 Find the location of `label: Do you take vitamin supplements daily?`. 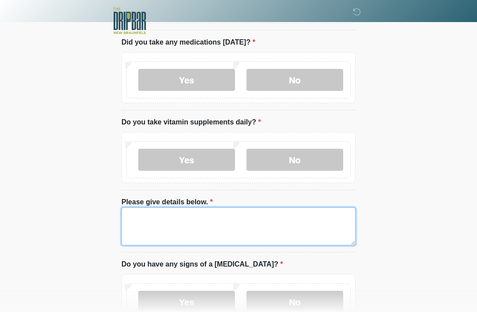

label: Do you take vitamin supplements daily? is located at coordinates (191, 122).